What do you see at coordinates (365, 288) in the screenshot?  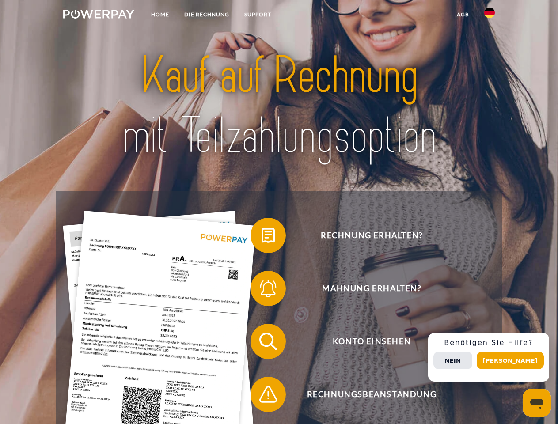 I see `a: Mahnung erhalten?` at bounding box center [365, 288].